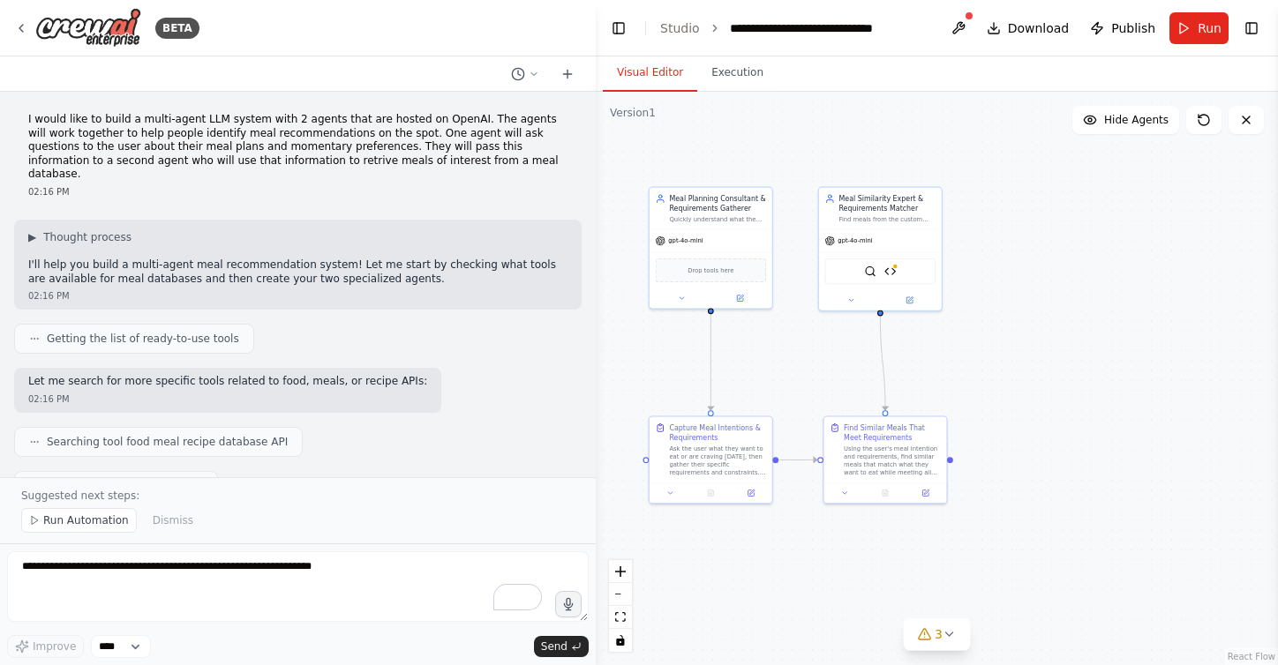 This screenshot has width=1278, height=665. What do you see at coordinates (1199, 28) in the screenshot?
I see `button: Run` at bounding box center [1199, 28].